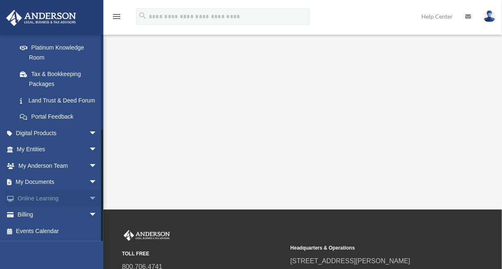  What do you see at coordinates (58, 150) in the screenshot?
I see `a: My Entitiesarrow_drop_down` at bounding box center [58, 150].